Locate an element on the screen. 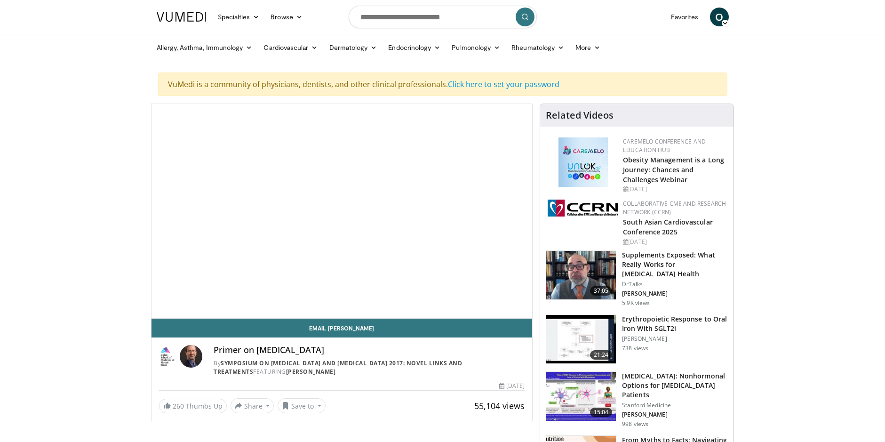  a: More is located at coordinates (588, 48).